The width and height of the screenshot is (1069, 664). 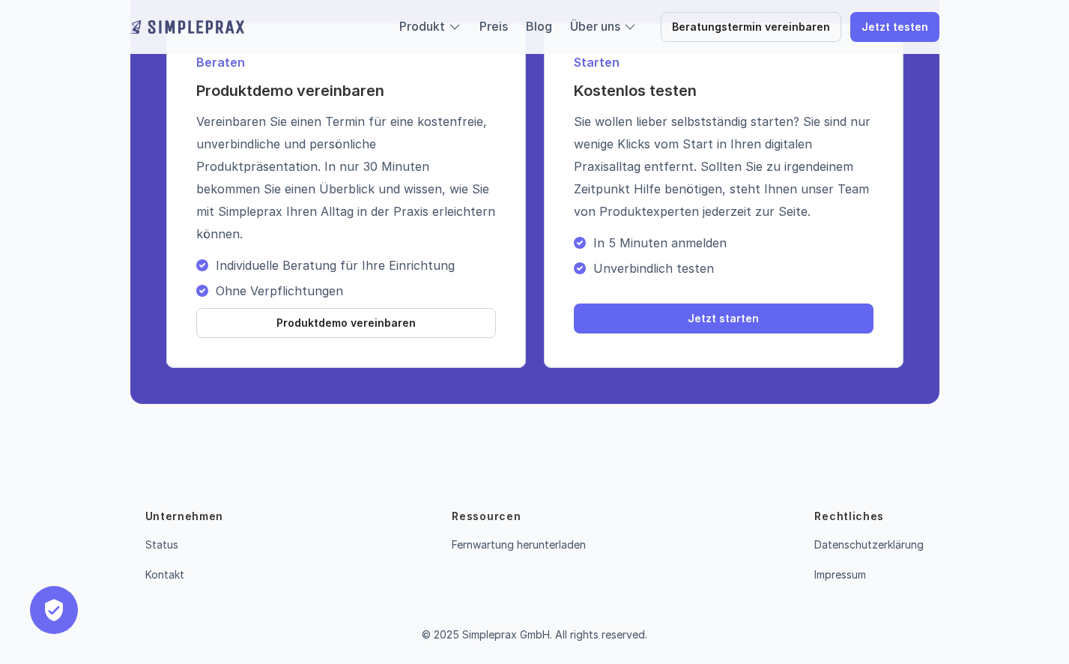 What do you see at coordinates (184, 516) in the screenshot?
I see `p: Unternehmen` at bounding box center [184, 516].